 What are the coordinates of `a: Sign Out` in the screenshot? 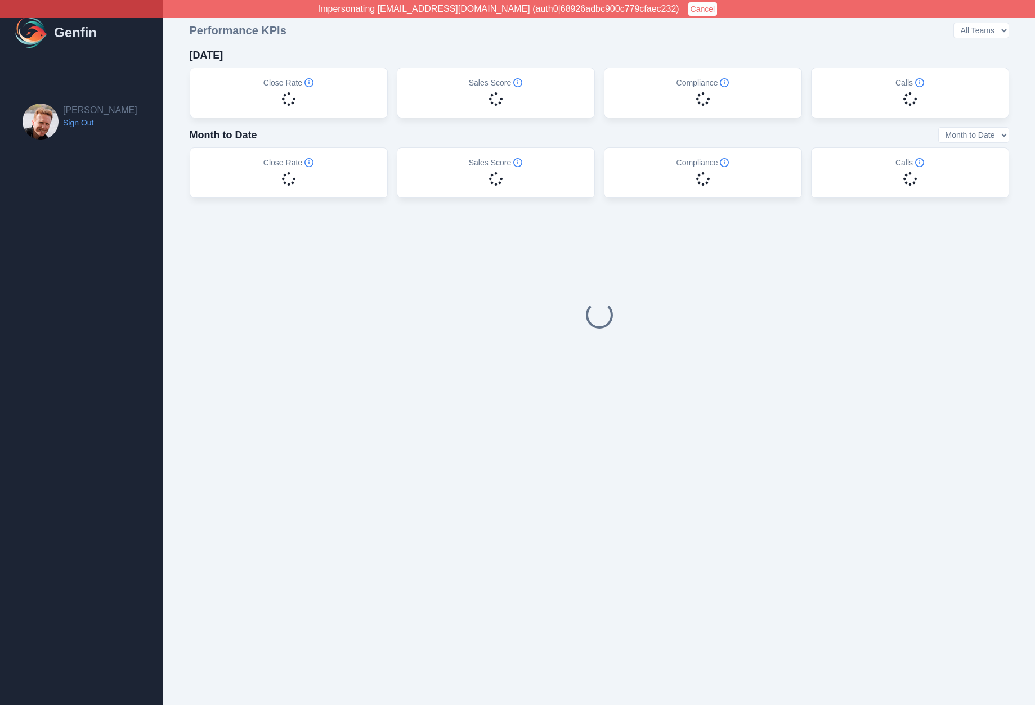 It's located at (100, 123).